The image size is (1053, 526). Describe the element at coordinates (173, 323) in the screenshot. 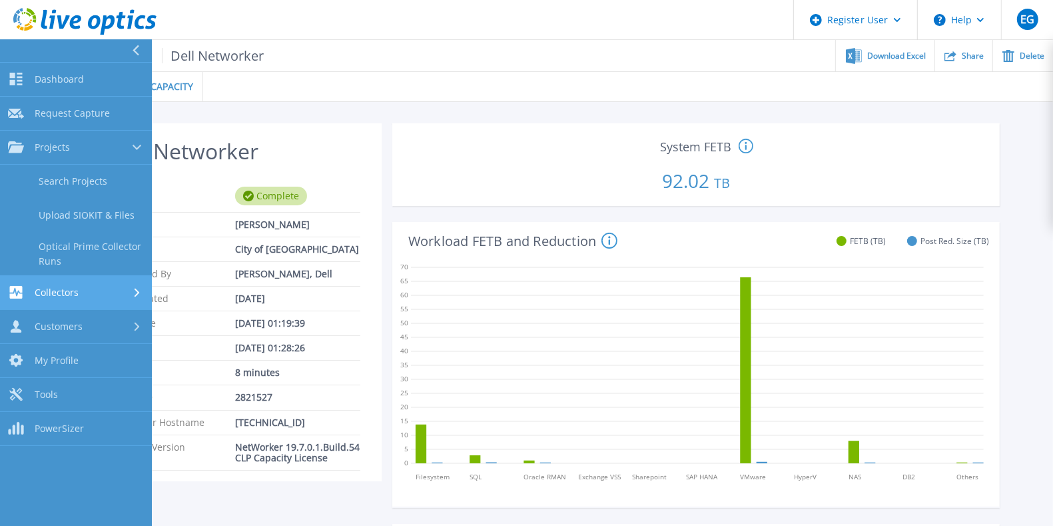

I see `p: Start Time` at that location.